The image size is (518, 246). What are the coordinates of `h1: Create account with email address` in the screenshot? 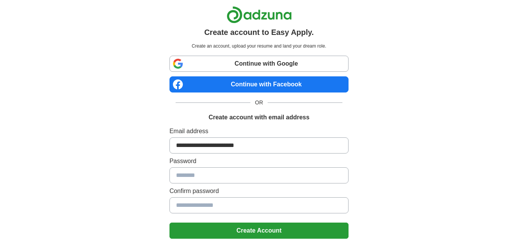 It's located at (259, 117).